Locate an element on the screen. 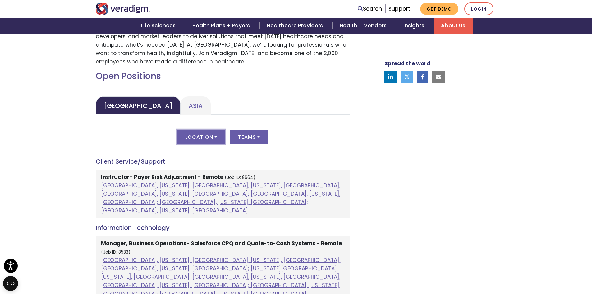 The height and width of the screenshot is (294, 592). strong: Instructor- Payer Risk Adjustment - Remote is located at coordinates (162, 177).